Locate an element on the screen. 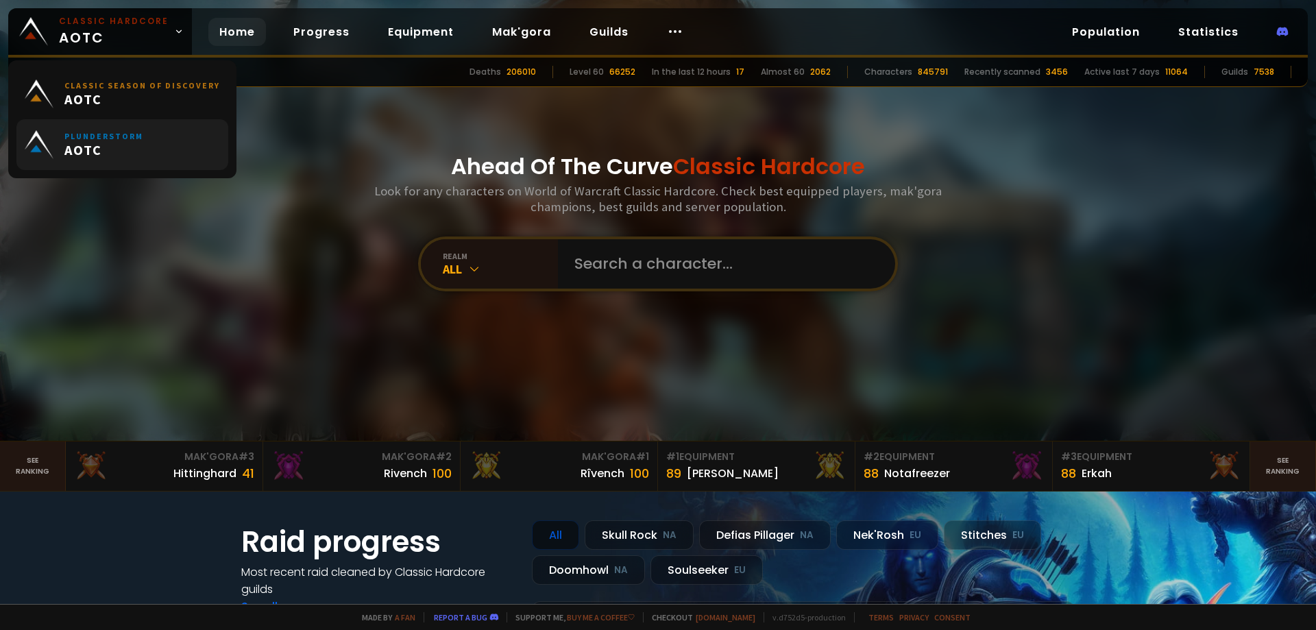 The height and width of the screenshot is (630, 1316). div: Almost 60 is located at coordinates (783, 72).